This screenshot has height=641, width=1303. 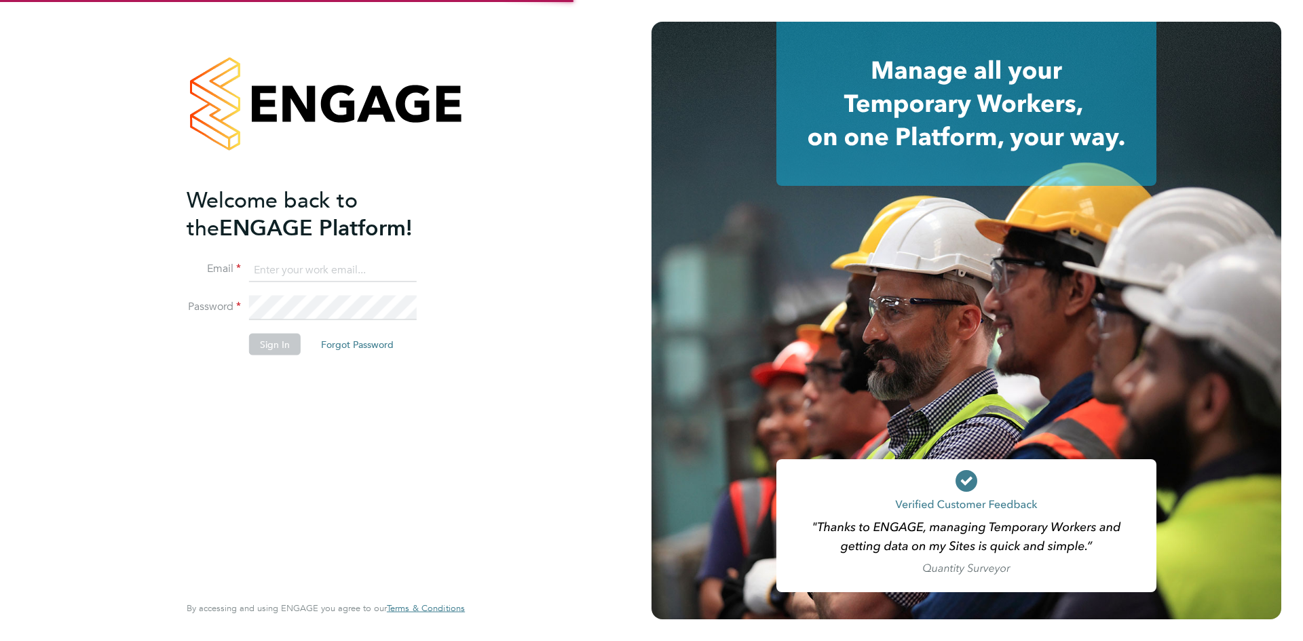 What do you see at coordinates (426, 608) in the screenshot?
I see `span: Terms & Conditions` at bounding box center [426, 608].